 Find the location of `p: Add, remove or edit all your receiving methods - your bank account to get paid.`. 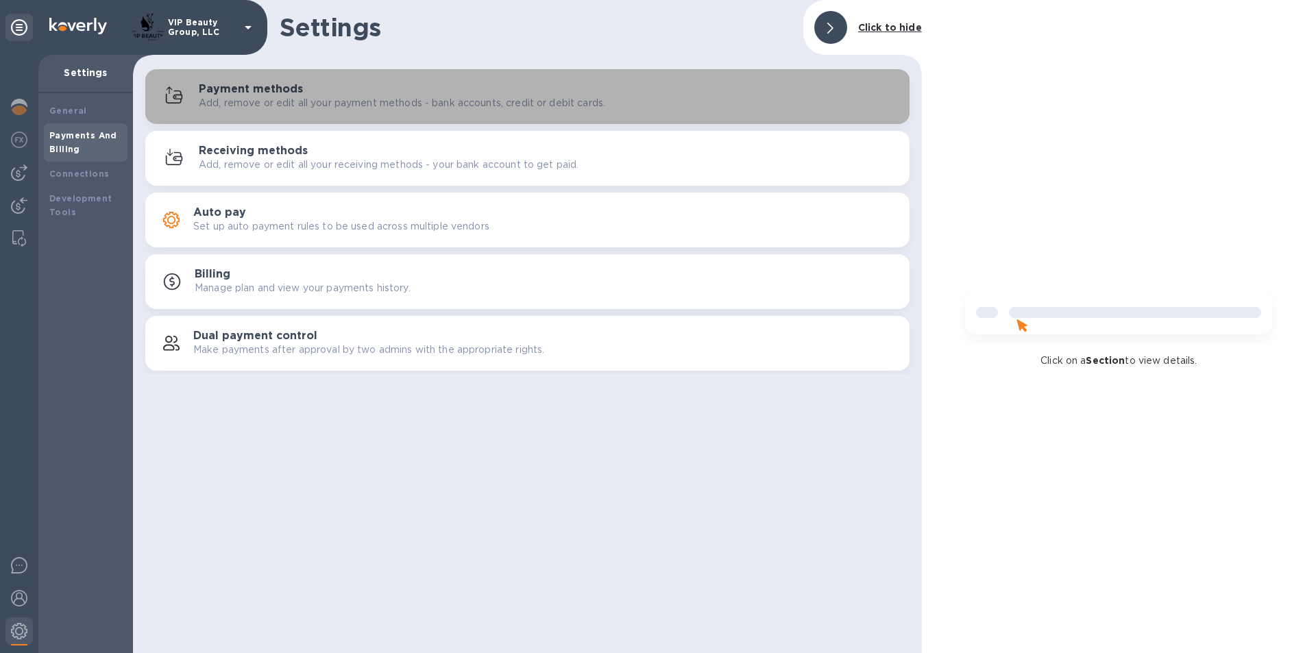

p: Add, remove or edit all your receiving methods - your bank account to get paid. is located at coordinates (389, 165).